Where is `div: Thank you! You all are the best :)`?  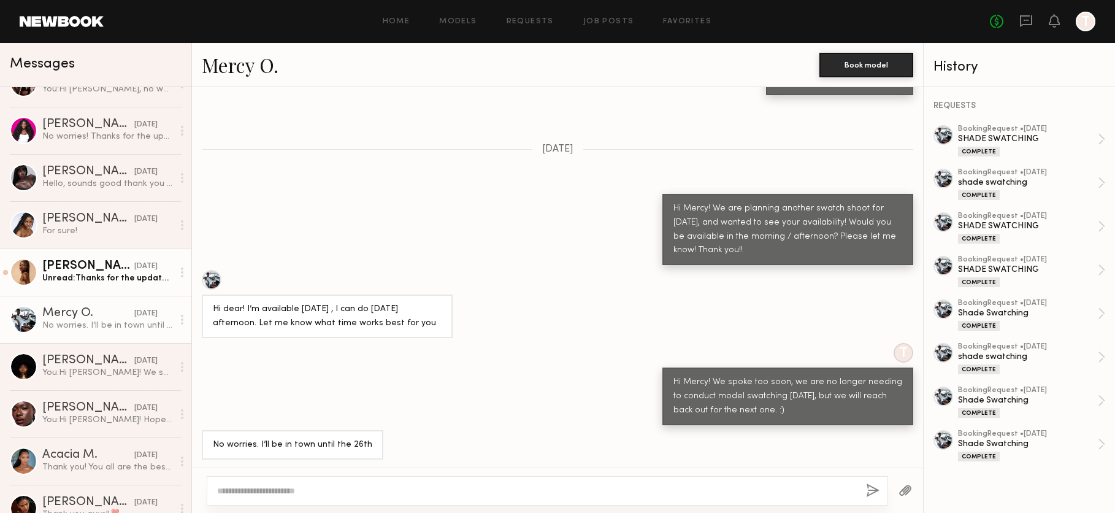
div: Thank you! You all are the best :) is located at coordinates (107, 467).